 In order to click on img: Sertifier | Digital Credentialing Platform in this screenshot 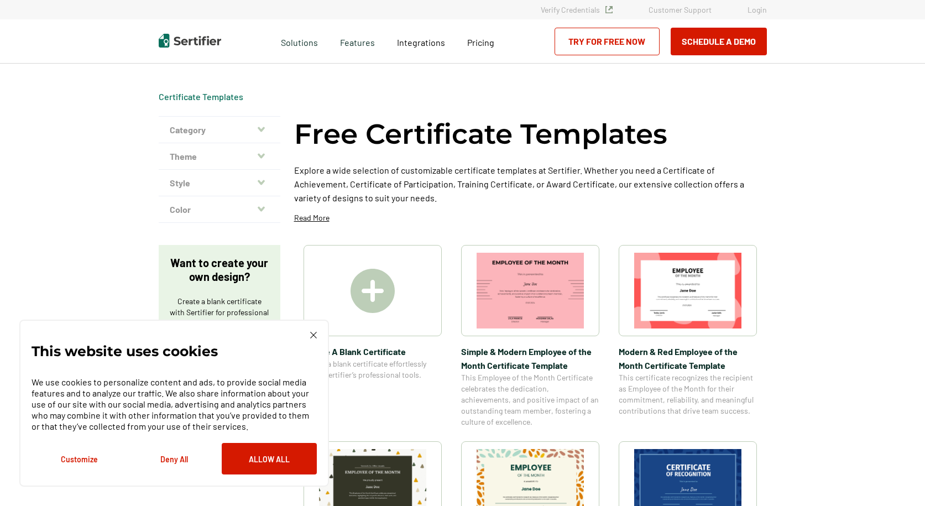, I will do `click(190, 40)`.